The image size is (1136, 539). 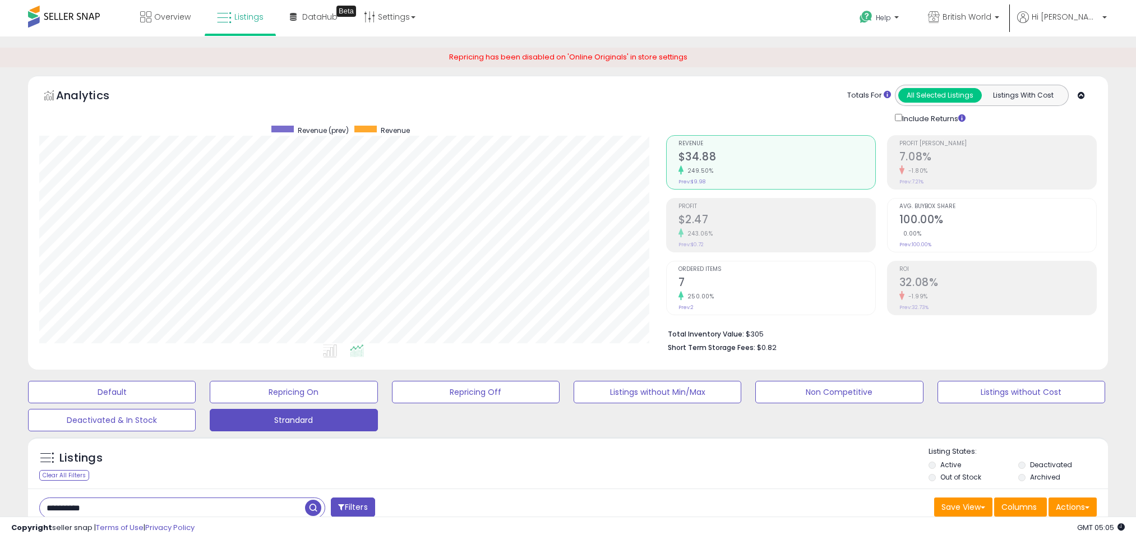 What do you see at coordinates (249, 17) in the screenshot?
I see `span: Listings` at bounding box center [249, 17].